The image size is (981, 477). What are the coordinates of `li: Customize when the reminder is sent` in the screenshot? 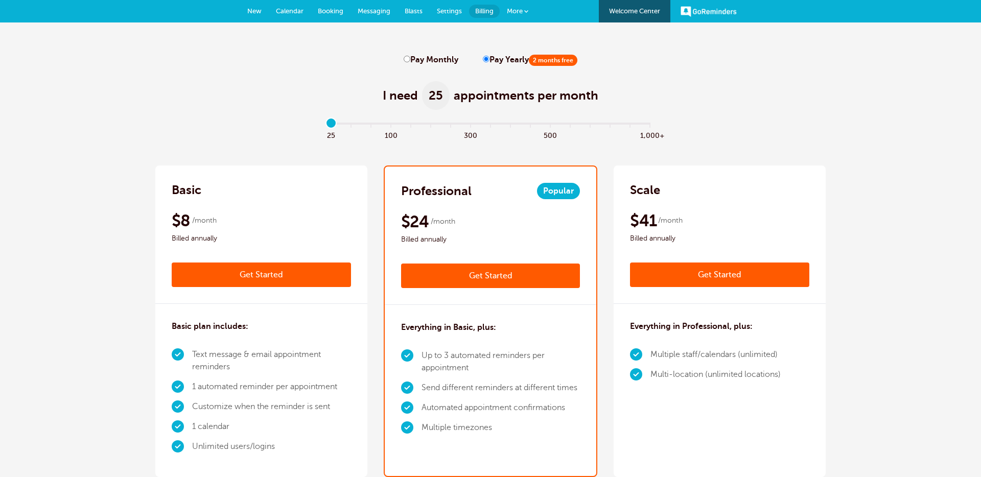 It's located at (271, 407).